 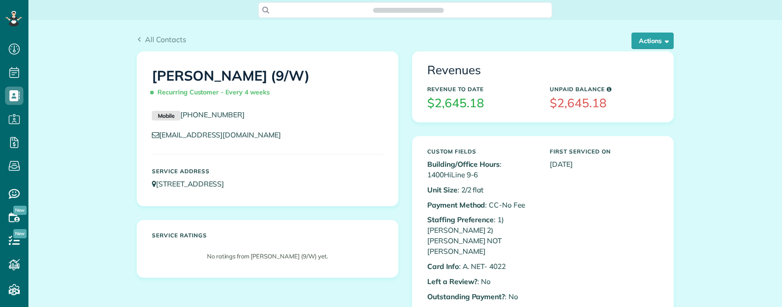 What do you see at coordinates (161, 39) in the screenshot?
I see `a: All Contacts` at bounding box center [161, 39].